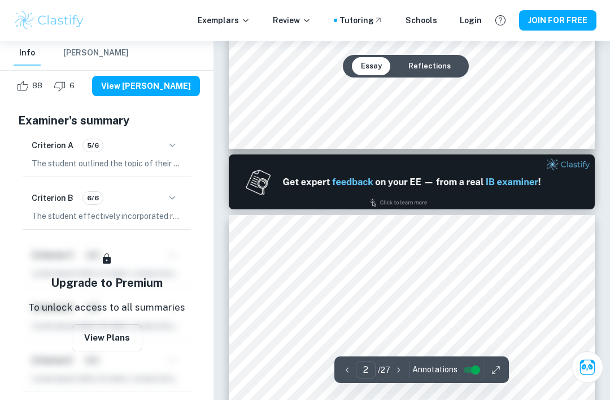  What do you see at coordinates (471, 20) in the screenshot?
I see `div: Login` at bounding box center [471, 20].